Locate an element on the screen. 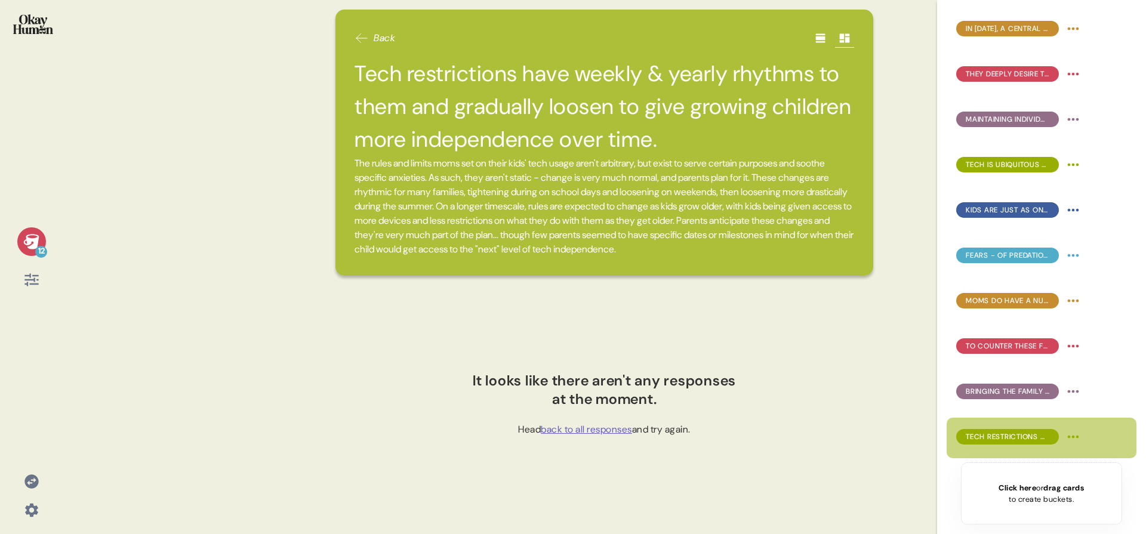 Image resolution: width=1146 pixels, height=534 pixels. span: Bringing the family together with tech is pretty simple: just do it together! is located at coordinates (1007, 392).